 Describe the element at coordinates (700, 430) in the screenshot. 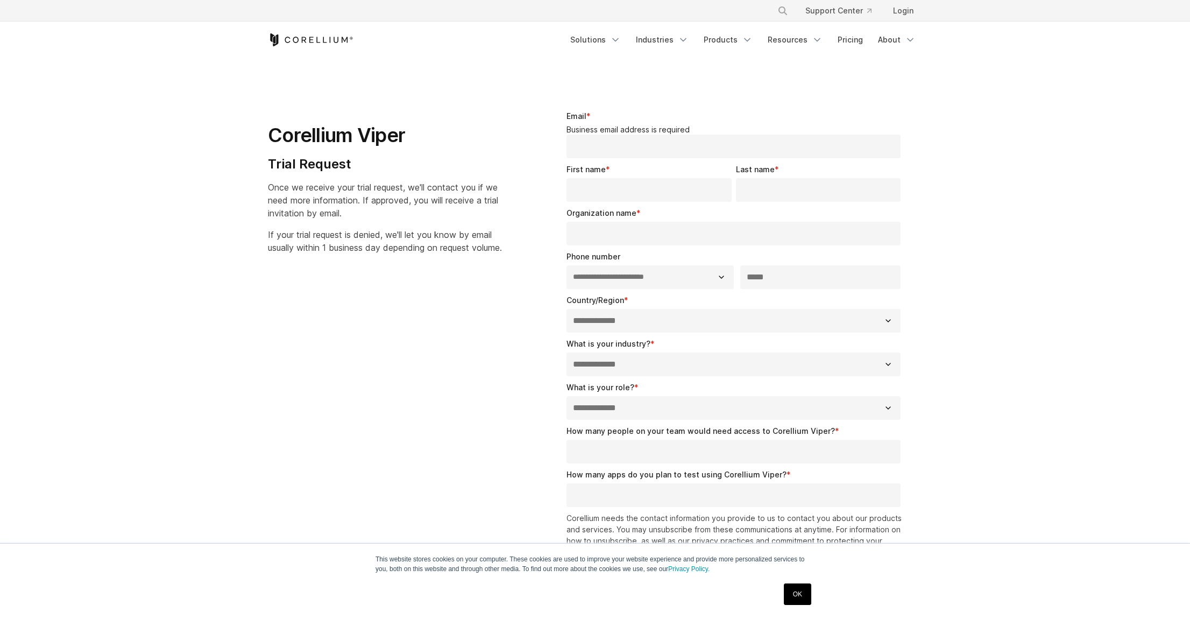

I see `span: How many people on your team would need access to Corellium Viper?` at that location.